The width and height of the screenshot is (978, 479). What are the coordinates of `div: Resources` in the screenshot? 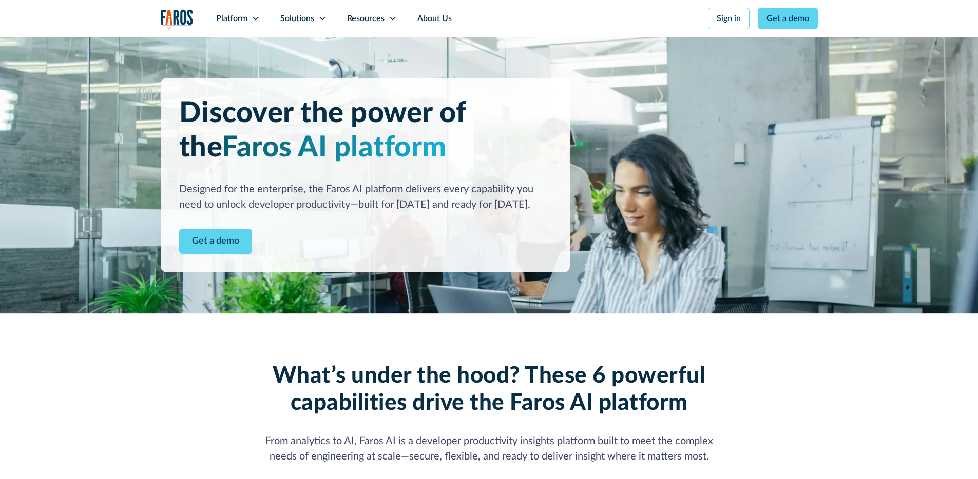 It's located at (365, 18).